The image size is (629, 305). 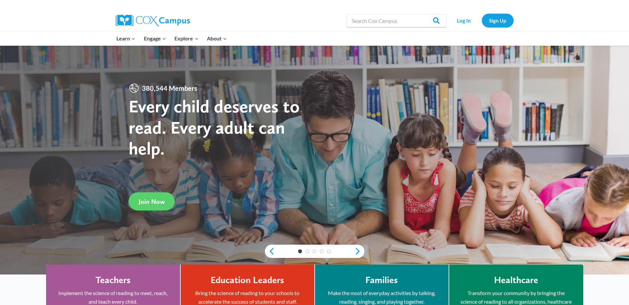 I want to click on strong: Every child deserves to read. Every adult can help., so click(x=214, y=127).